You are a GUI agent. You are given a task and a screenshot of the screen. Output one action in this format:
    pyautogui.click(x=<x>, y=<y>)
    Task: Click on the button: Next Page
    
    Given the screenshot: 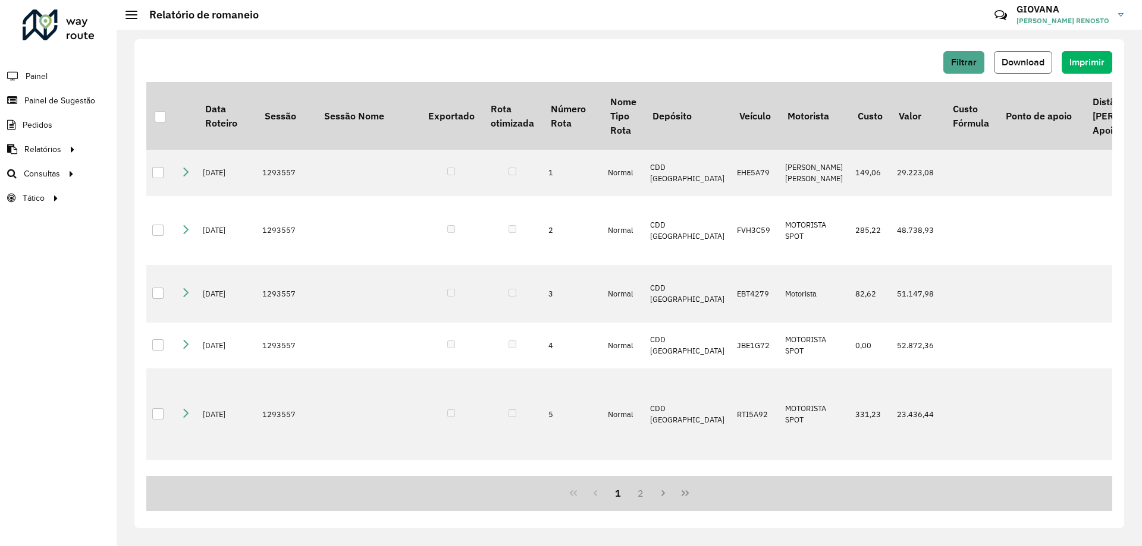 What is the action you would take?
    pyautogui.click(x=663, y=493)
    